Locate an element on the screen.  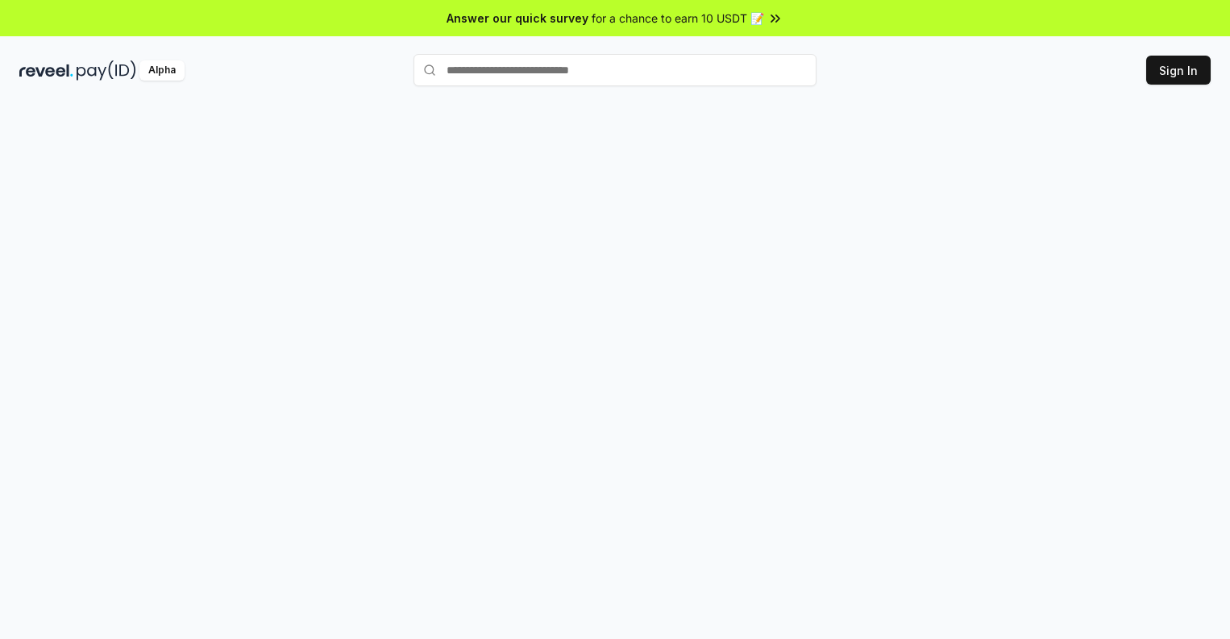
div: Alpha is located at coordinates (162, 70).